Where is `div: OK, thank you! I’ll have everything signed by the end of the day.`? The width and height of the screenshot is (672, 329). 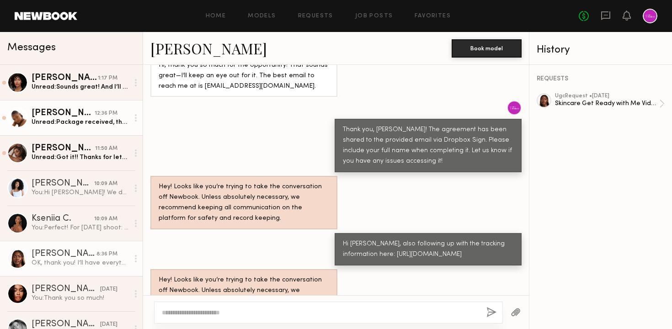 div: OK, thank you! I’ll have everything signed by the end of the day. is located at coordinates (80, 263).